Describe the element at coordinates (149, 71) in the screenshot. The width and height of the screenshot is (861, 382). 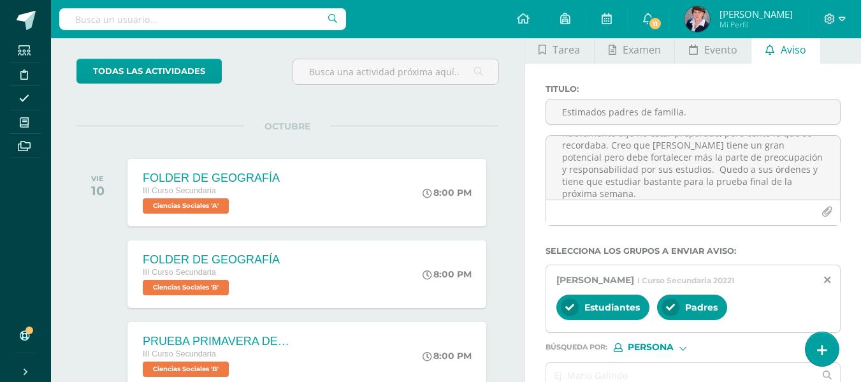
I see `a: todas las Actividades` at that location.